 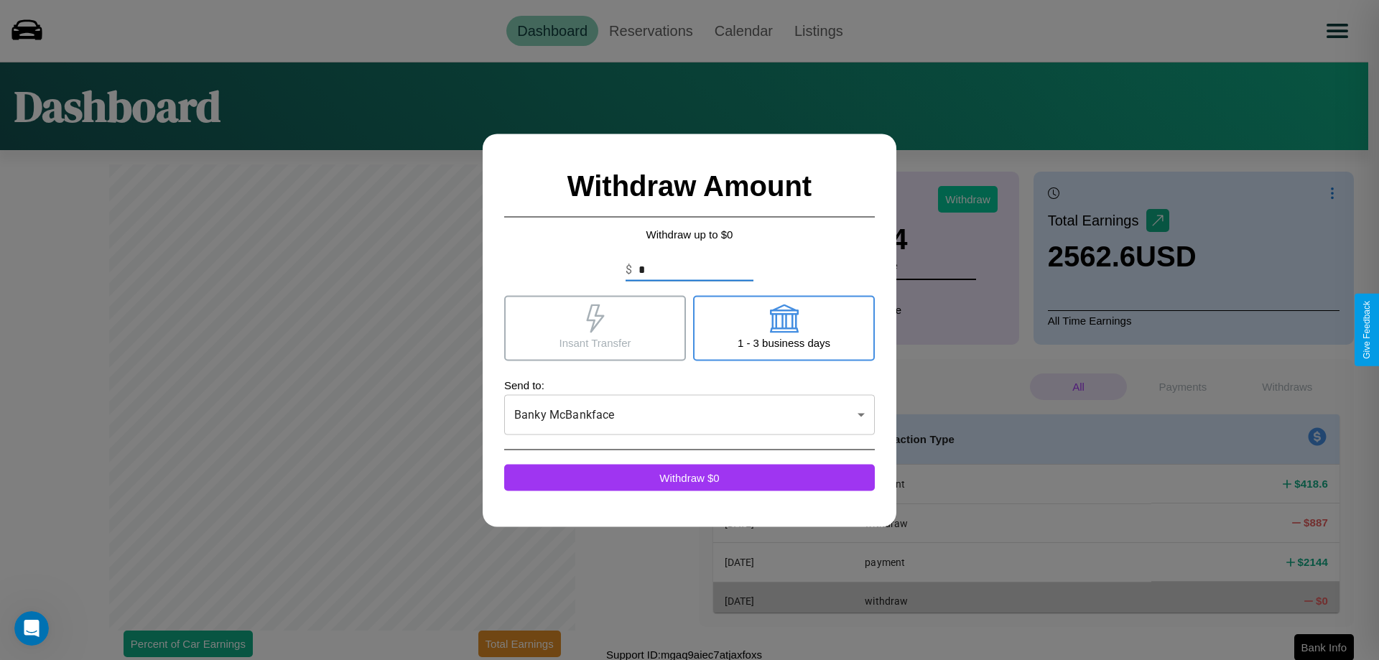 What do you see at coordinates (784, 342) in the screenshot?
I see `p: 1 - 3 business days` at bounding box center [784, 342].